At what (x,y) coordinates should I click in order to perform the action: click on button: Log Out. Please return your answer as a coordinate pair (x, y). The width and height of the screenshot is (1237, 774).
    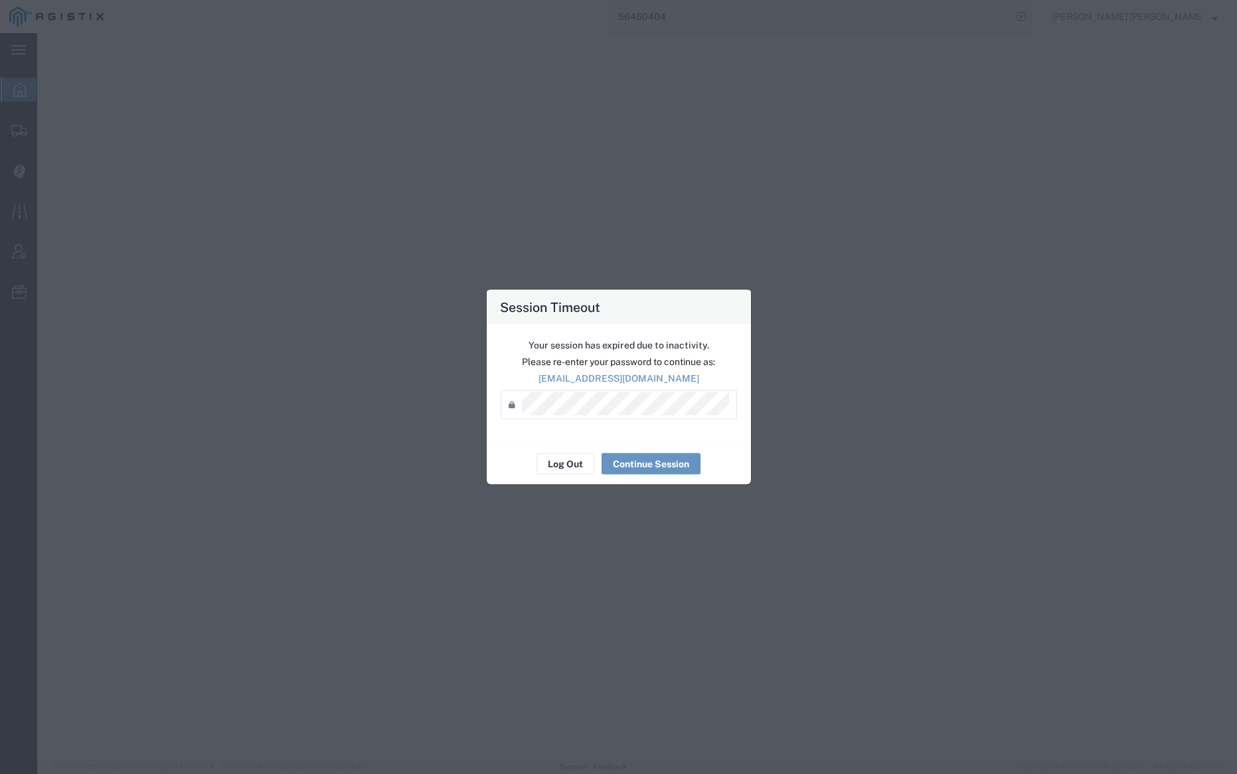
    Looking at the image, I should click on (565, 464).